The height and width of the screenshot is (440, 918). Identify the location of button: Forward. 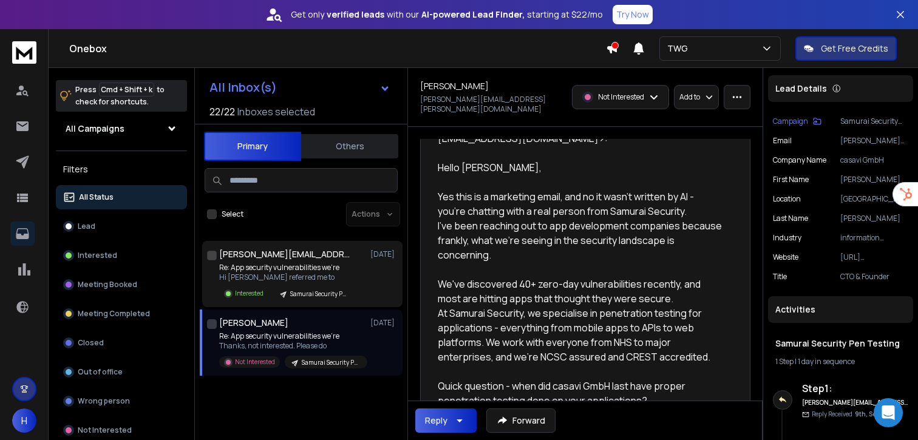
(521, 421).